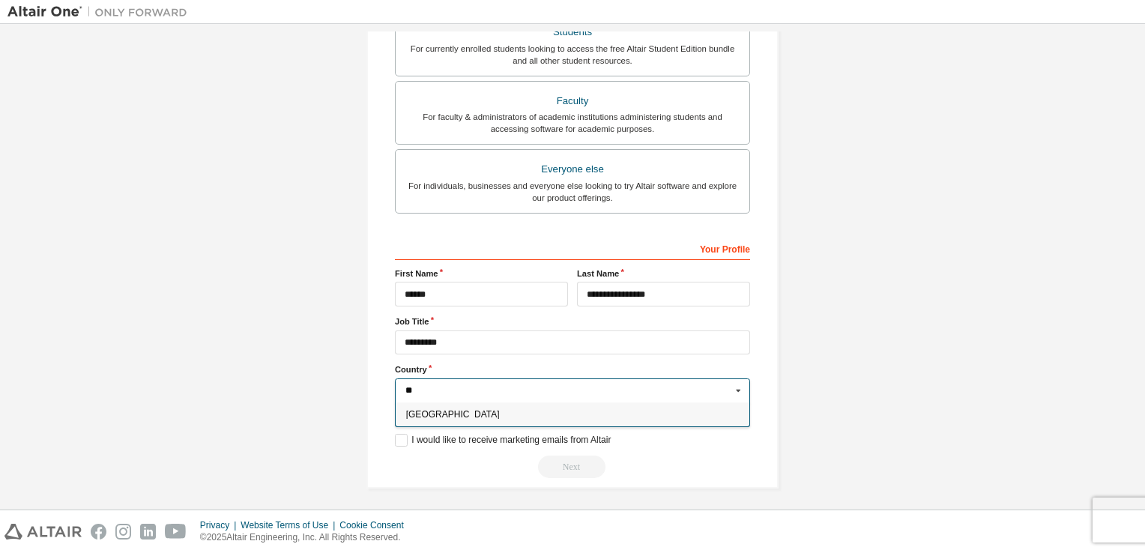 The image size is (1145, 553). Describe the element at coordinates (375, 525) in the screenshot. I see `div: Cookie Consent` at that location.